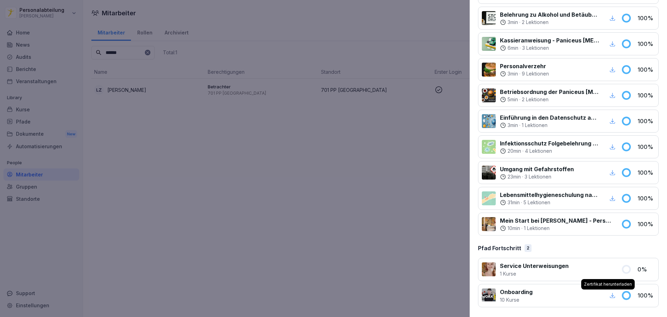 The image size is (667, 317). What do you see at coordinates (550, 195) in the screenshot?
I see `p: Lebensmittelhygieneschulung nach EU-Verordnung (EG) Nr. 852 / 2004` at bounding box center [550, 195].